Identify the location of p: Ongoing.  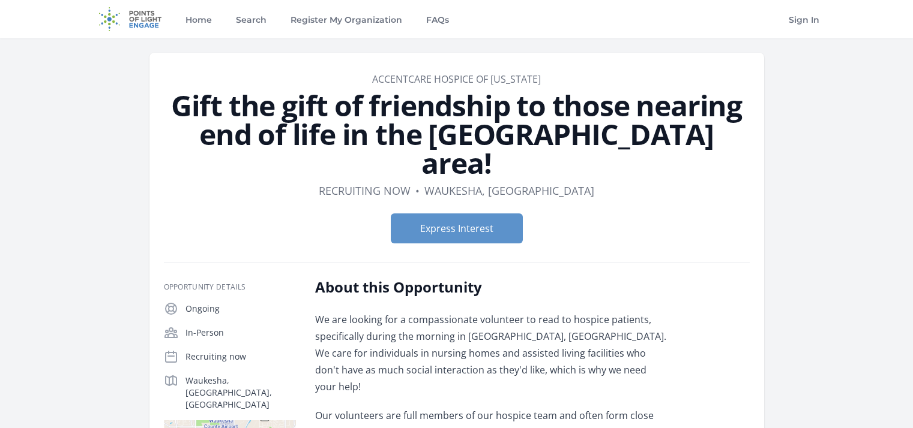
(241, 309).